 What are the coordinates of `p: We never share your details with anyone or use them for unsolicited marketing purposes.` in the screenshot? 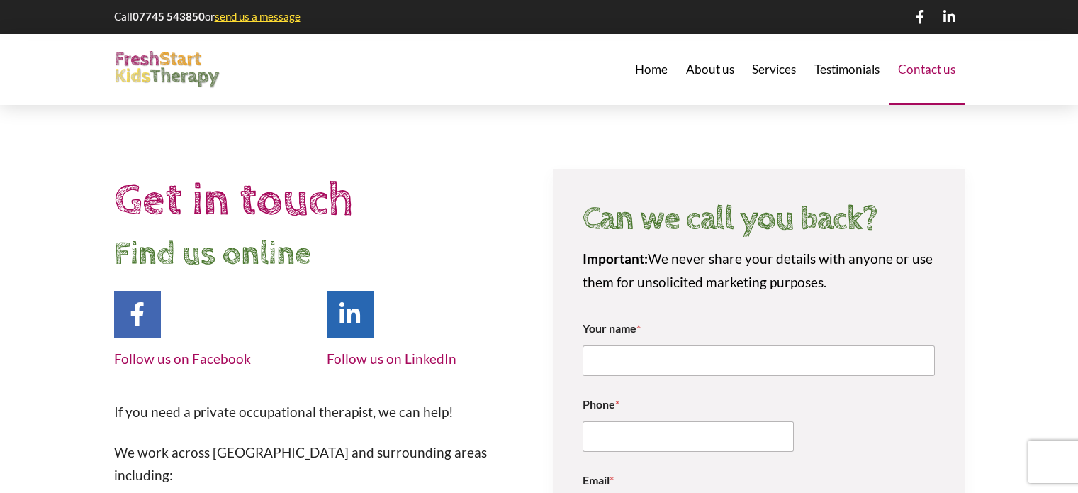 It's located at (758, 270).